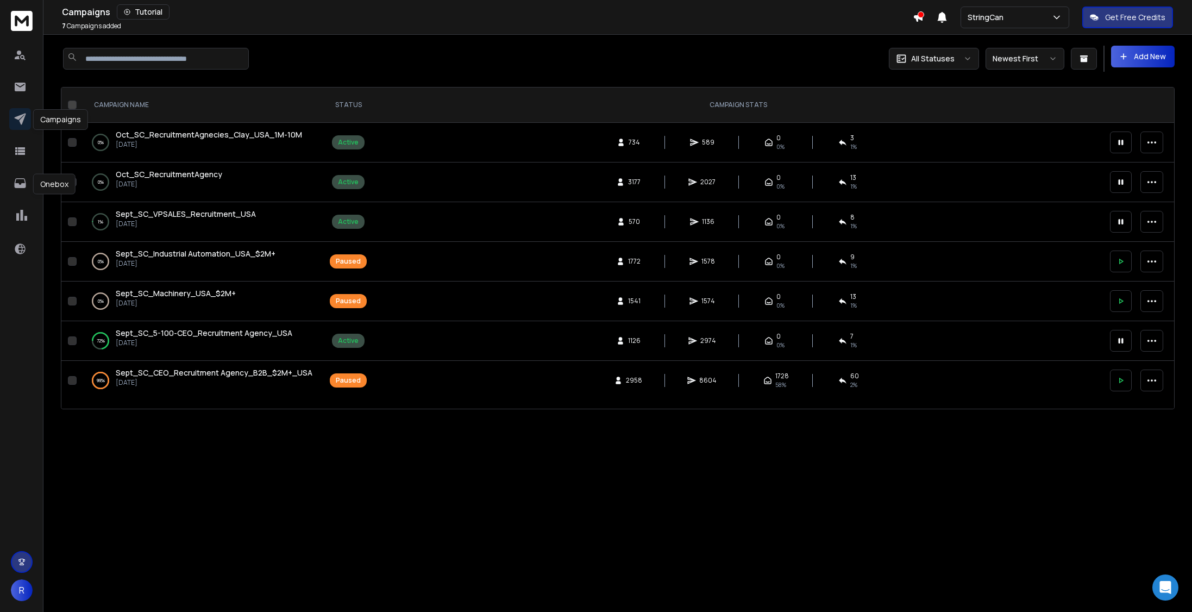 The width and height of the screenshot is (1192, 612). Describe the element at coordinates (708, 380) in the screenshot. I see `span: 8604` at that location.